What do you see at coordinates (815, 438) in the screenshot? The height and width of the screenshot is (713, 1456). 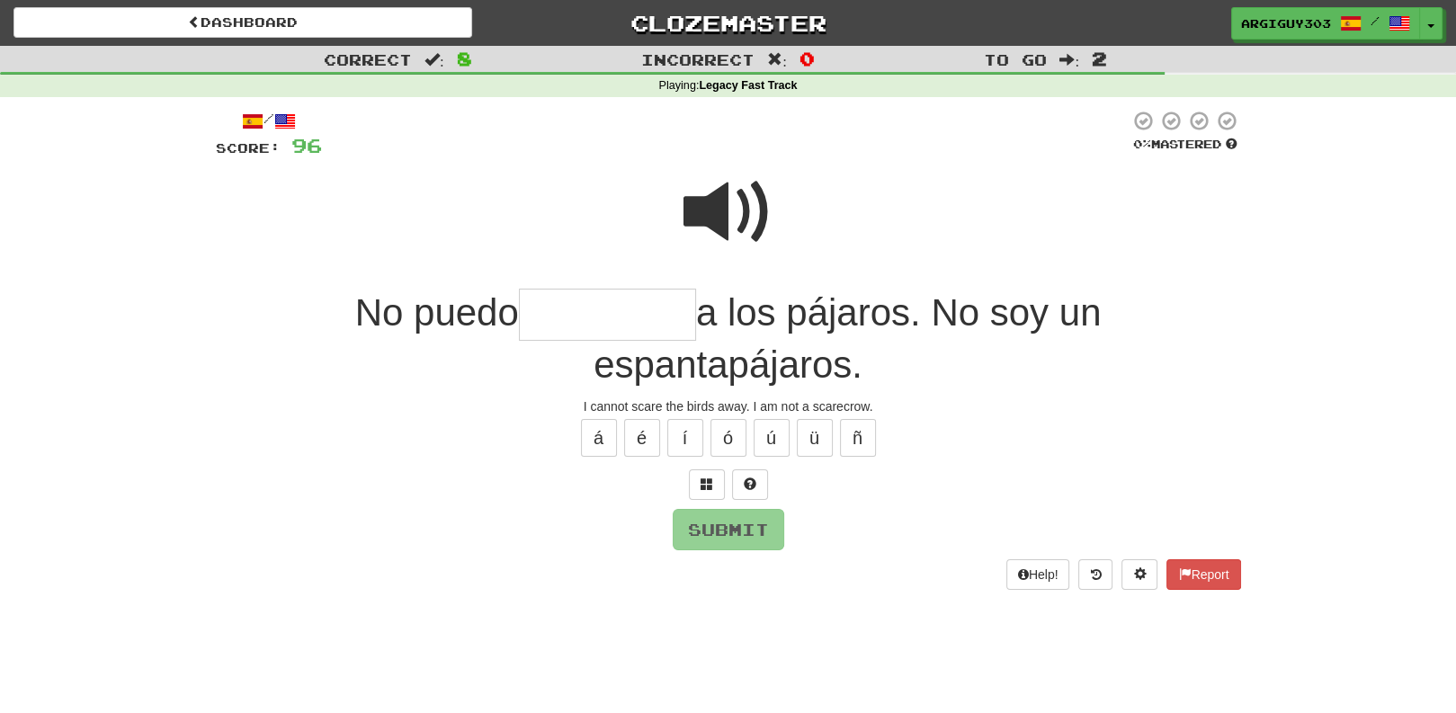 I see `button: ü` at bounding box center [815, 438].